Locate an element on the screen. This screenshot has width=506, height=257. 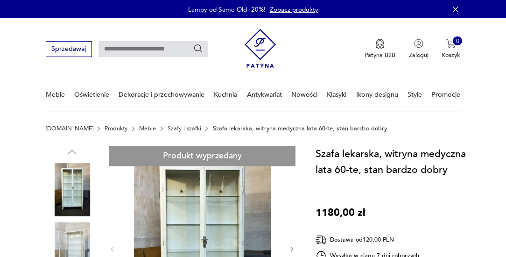
a: Nowości is located at coordinates (304, 94).